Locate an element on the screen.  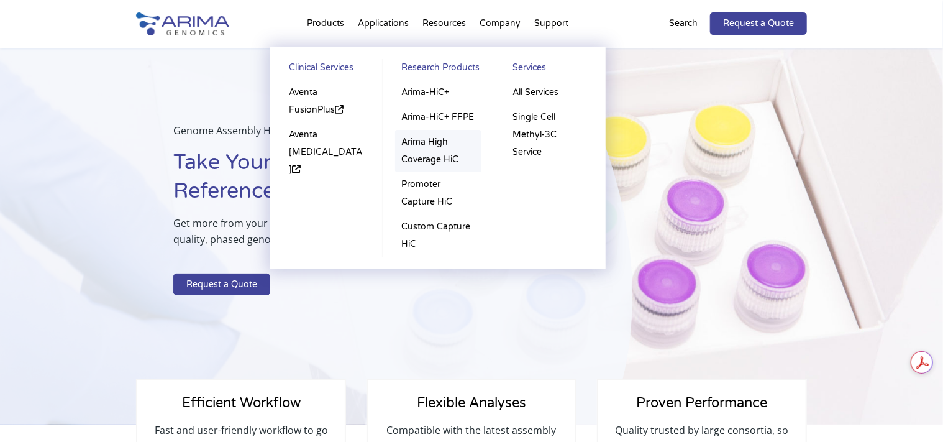
p: Get more from your next-generation sequencing data with the Arima Hi-C for high-quality, phased g... is located at coordinates (371, 236).